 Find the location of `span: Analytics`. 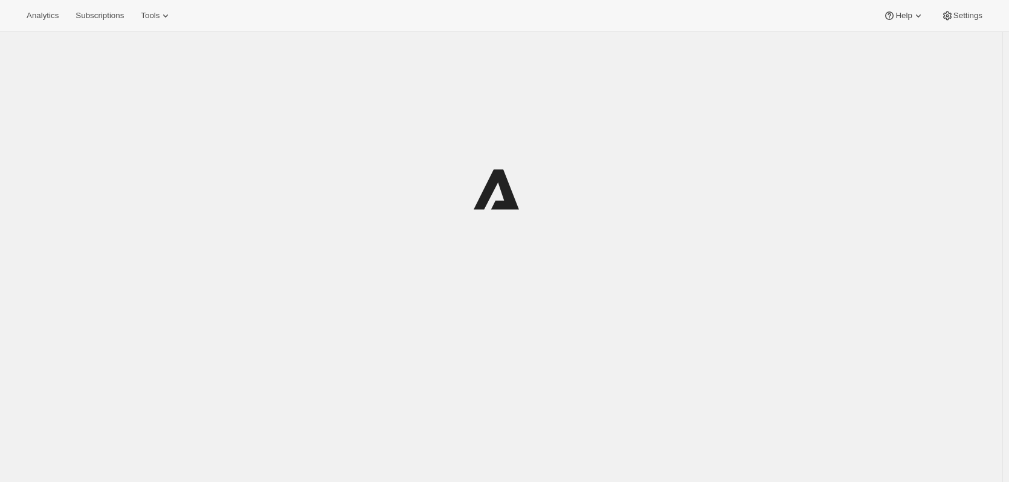

span: Analytics is located at coordinates (42, 16).